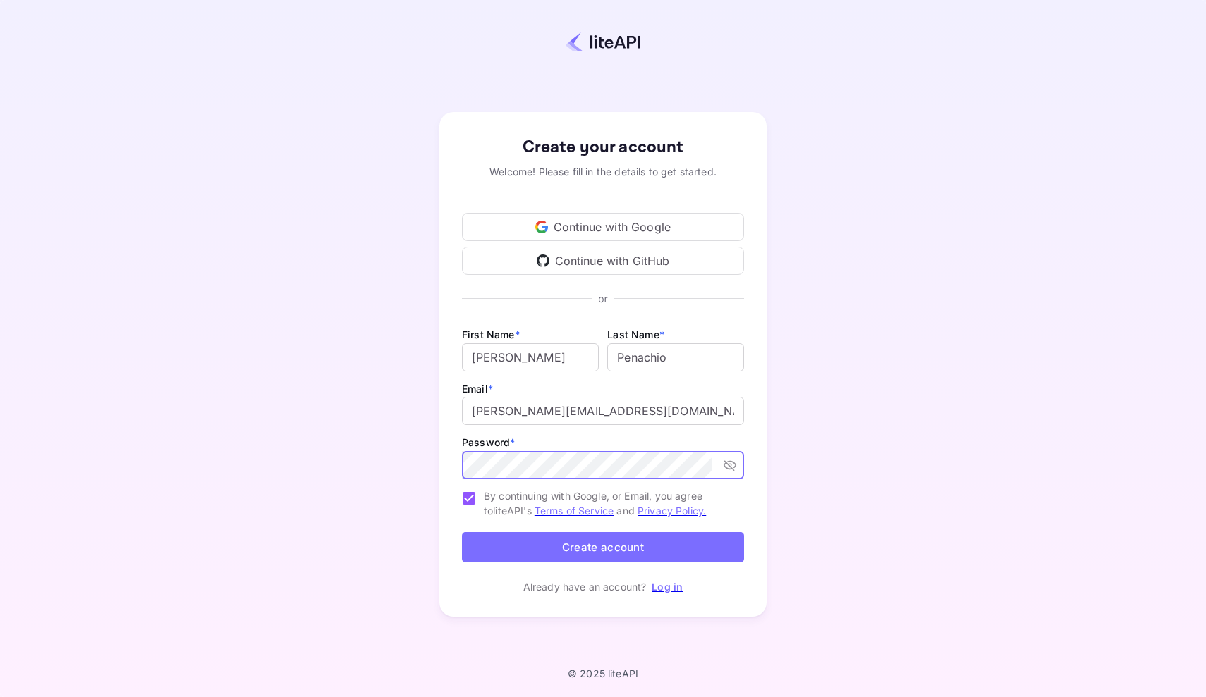  Describe the element at coordinates (603, 147) in the screenshot. I see `div: Create your account` at that location.